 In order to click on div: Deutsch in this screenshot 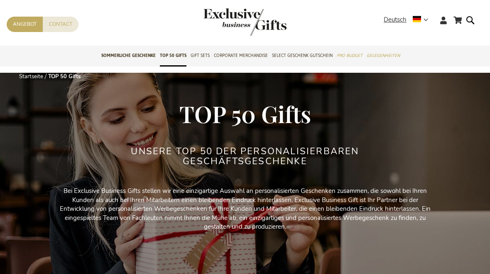, I will do `click(409, 20)`.